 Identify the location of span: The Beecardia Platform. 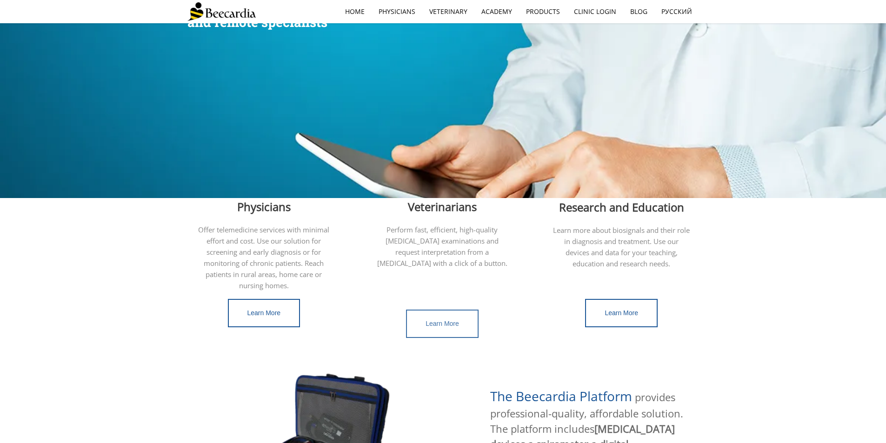
(561, 396).